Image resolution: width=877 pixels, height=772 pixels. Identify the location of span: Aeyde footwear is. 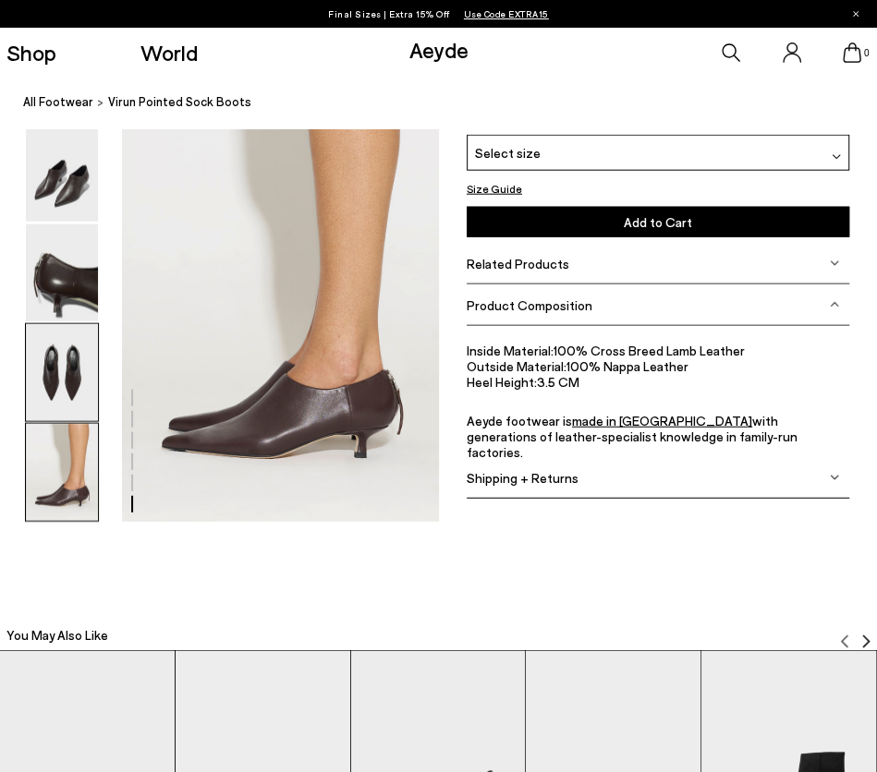
(519, 420).